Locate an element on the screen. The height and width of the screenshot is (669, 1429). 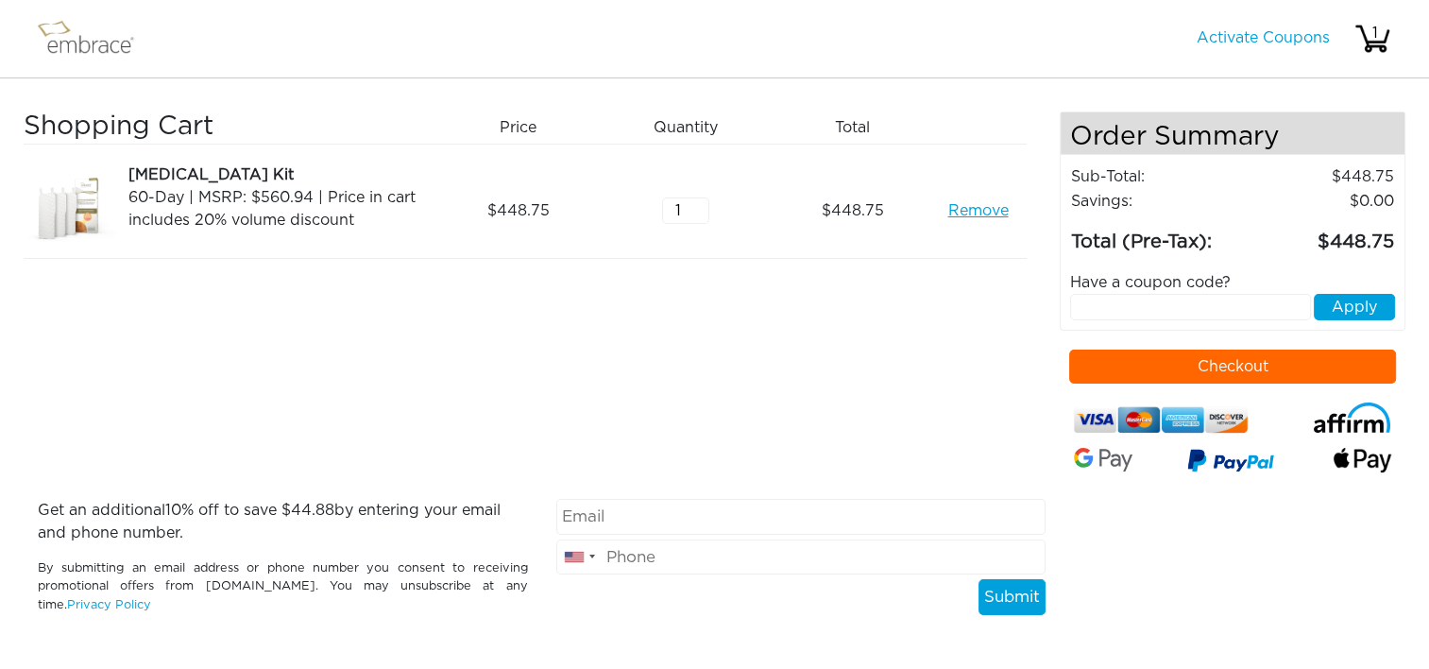
button: Submit is located at coordinates (1012, 597).